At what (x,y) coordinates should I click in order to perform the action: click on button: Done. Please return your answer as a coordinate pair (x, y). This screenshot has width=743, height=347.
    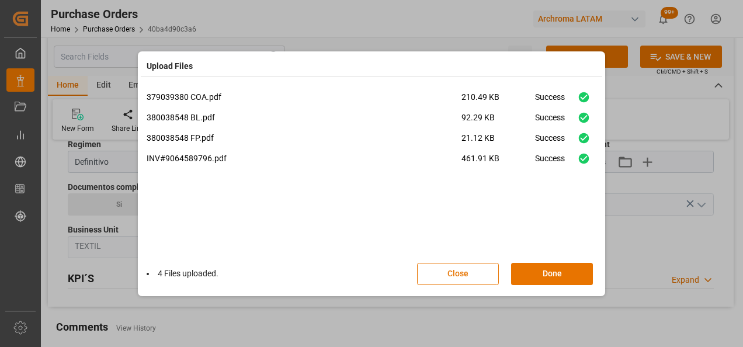
    Looking at the image, I should click on (552, 274).